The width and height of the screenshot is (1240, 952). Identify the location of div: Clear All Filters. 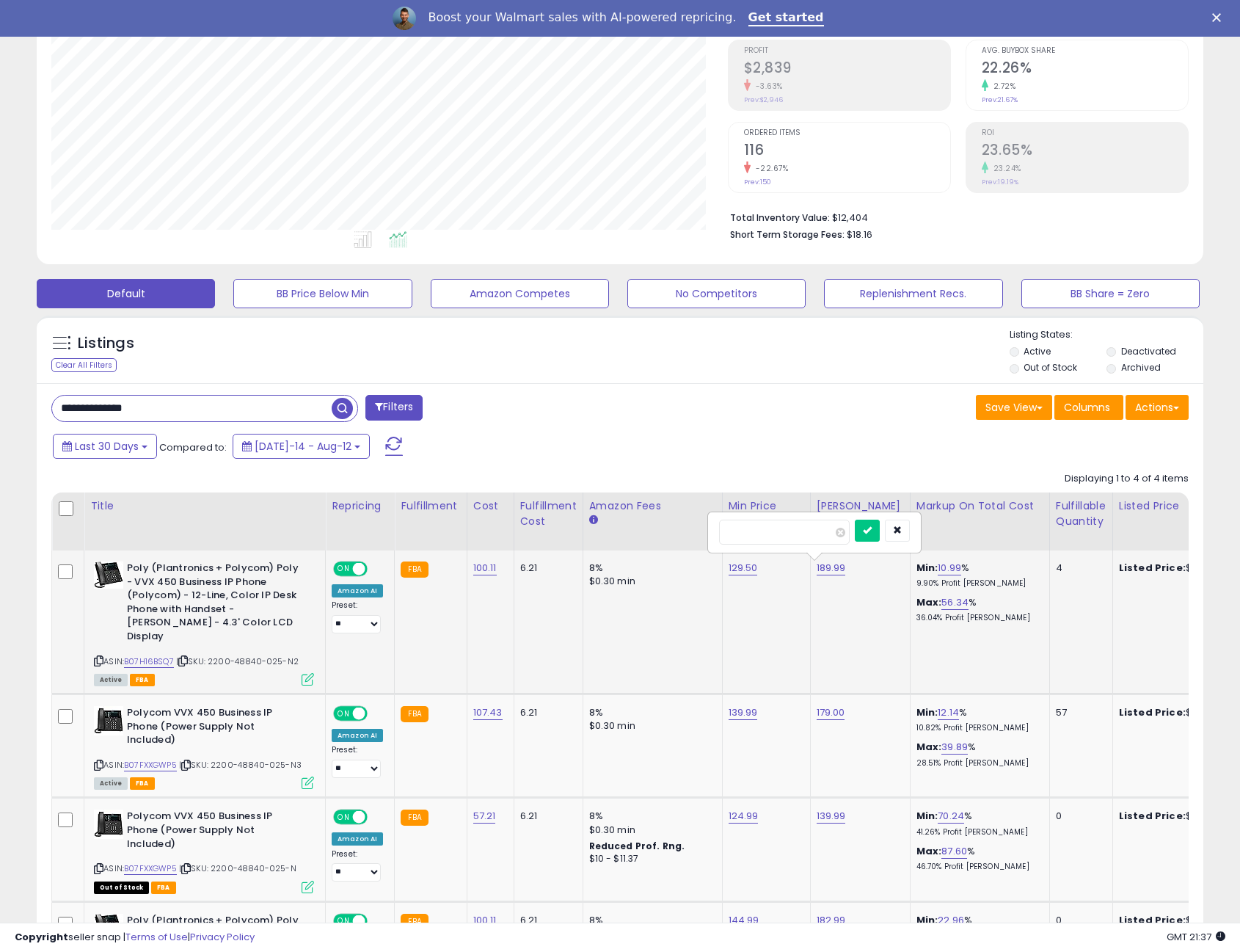
(84, 364).